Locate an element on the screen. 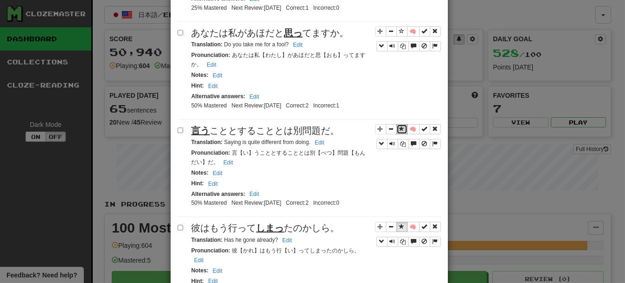 The width and height of the screenshot is (625, 283). span: こととすることとは別問題だ。 is located at coordinates (266, 131).